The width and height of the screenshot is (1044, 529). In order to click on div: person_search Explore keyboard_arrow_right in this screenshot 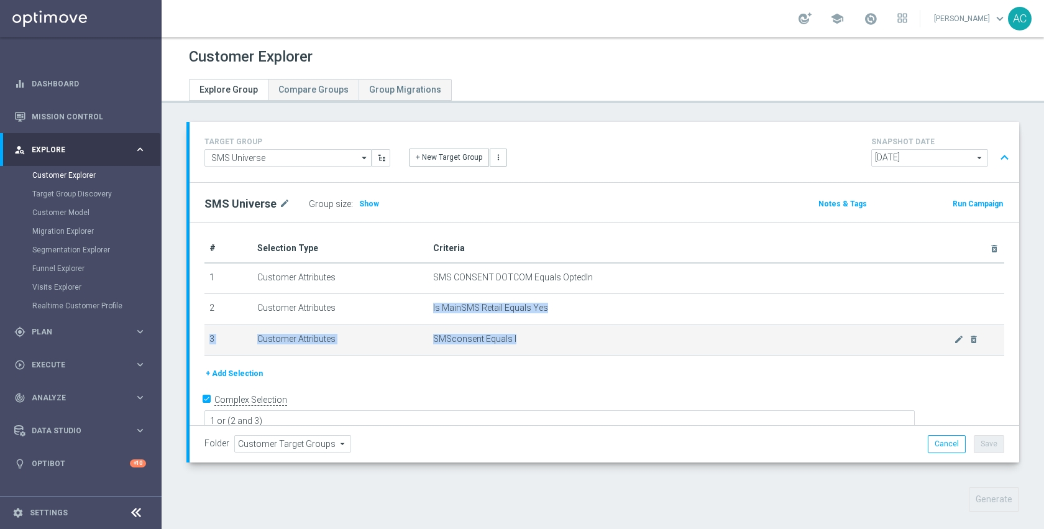, I will do `click(80, 150)`.